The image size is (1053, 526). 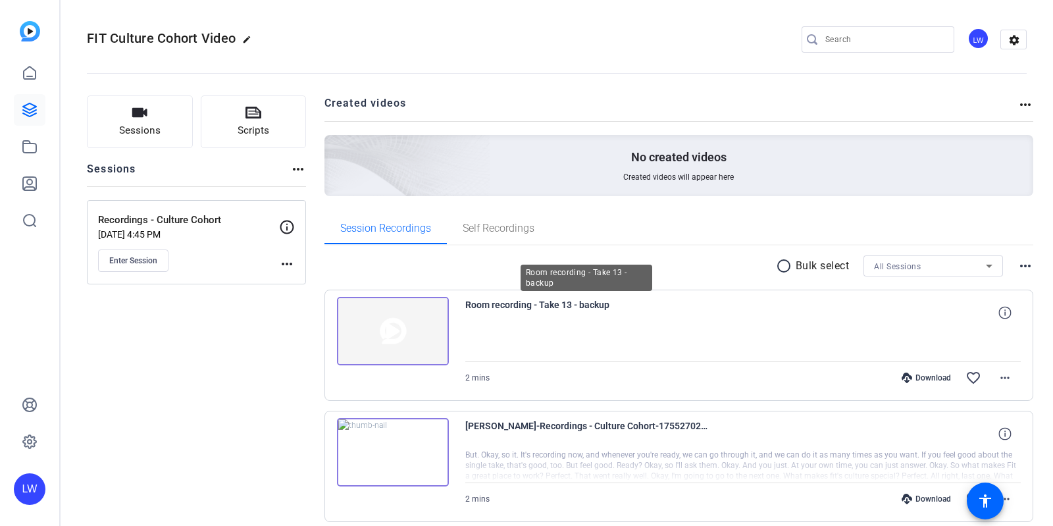 What do you see at coordinates (678, 157) in the screenshot?
I see `p: No created videos` at bounding box center [678, 157].